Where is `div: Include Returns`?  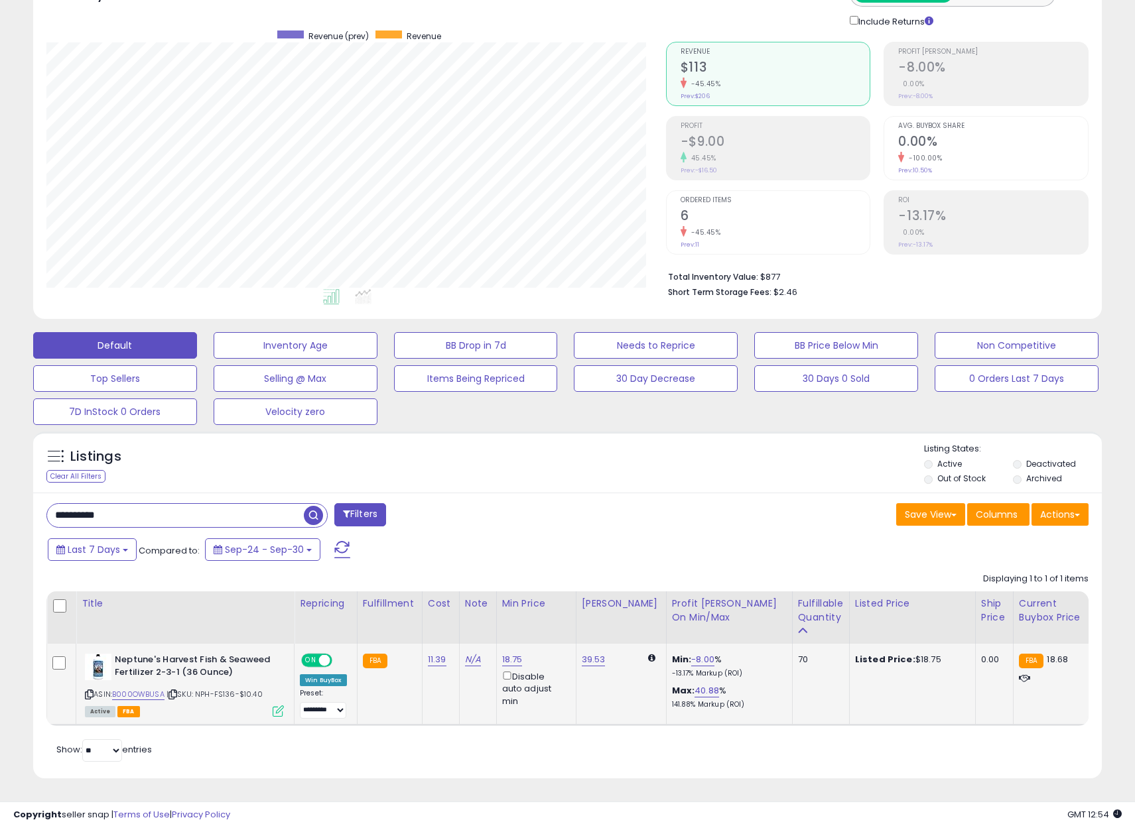
div: Include Returns is located at coordinates (894, 21).